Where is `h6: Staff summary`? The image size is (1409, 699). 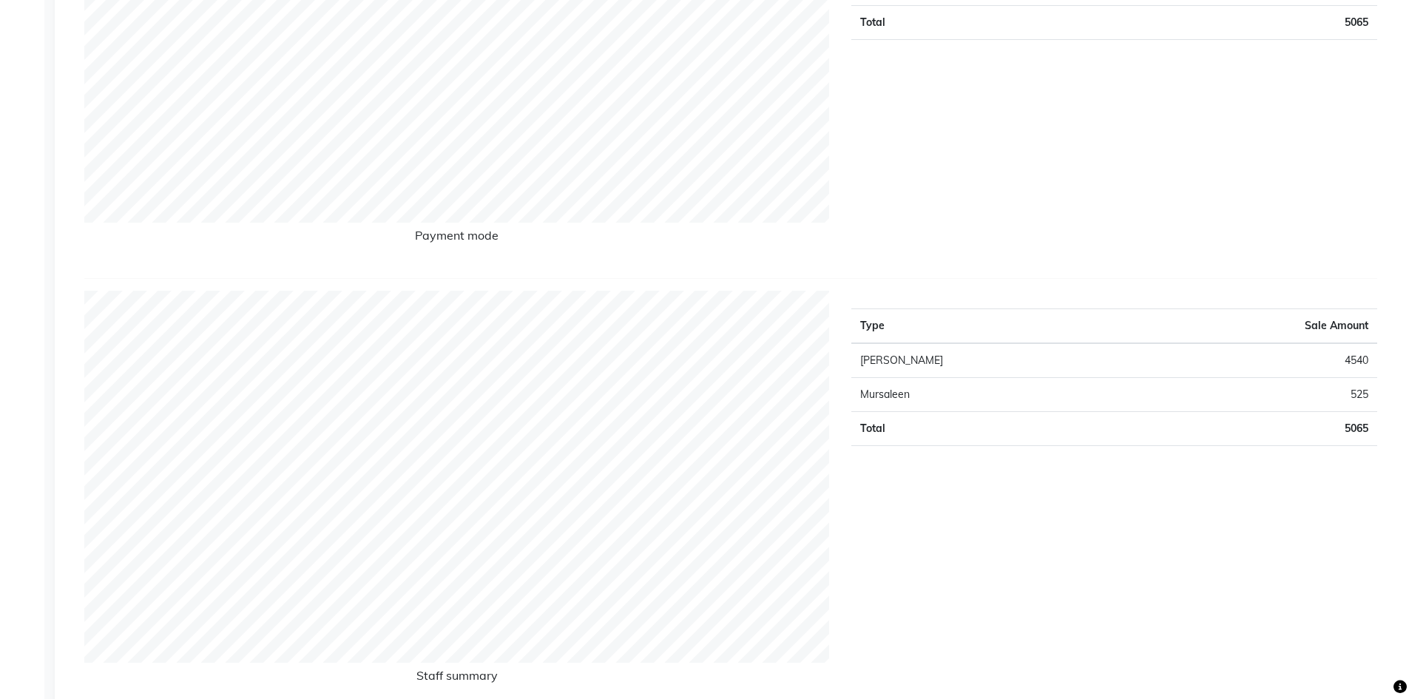 h6: Staff summary is located at coordinates (456, 678).